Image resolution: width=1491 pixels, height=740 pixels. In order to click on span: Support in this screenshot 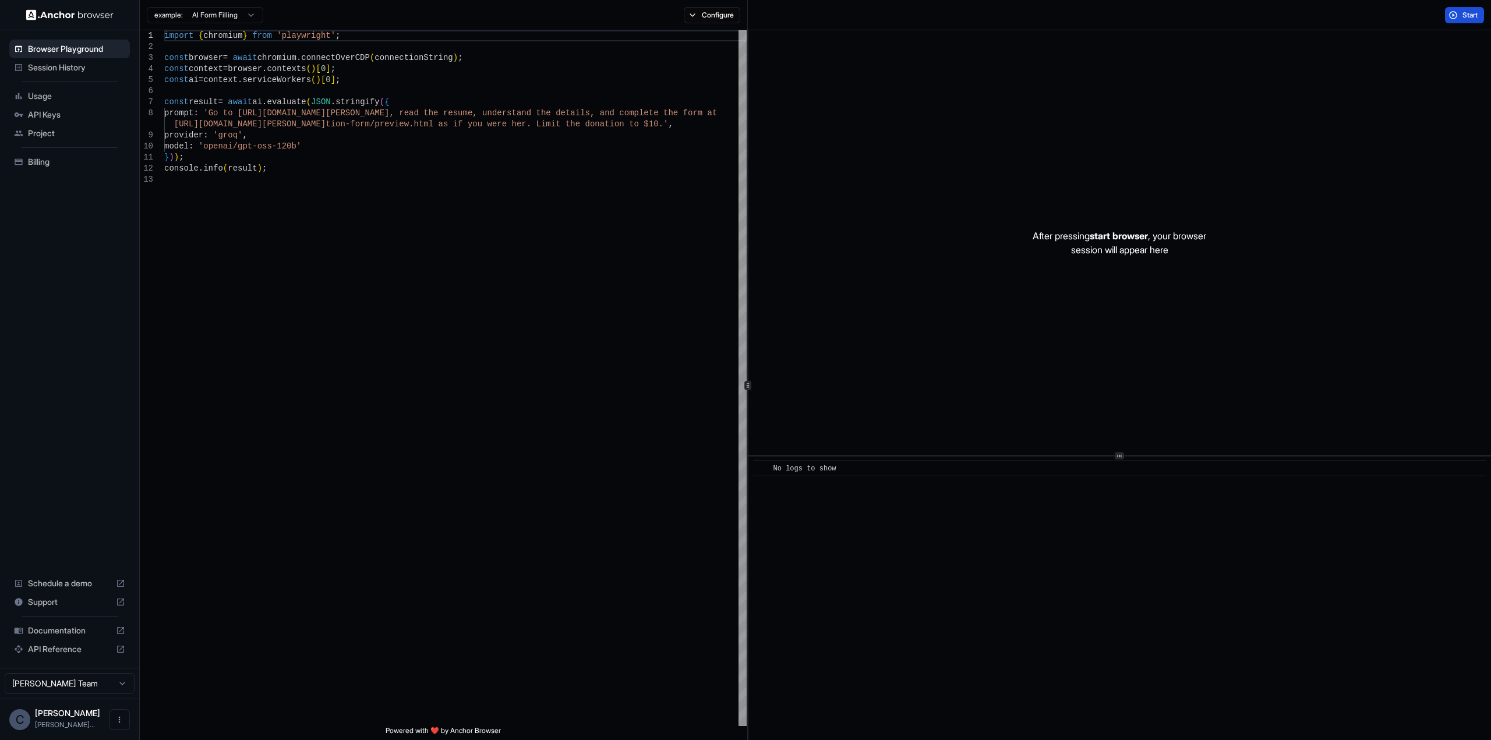, I will do `click(69, 602)`.